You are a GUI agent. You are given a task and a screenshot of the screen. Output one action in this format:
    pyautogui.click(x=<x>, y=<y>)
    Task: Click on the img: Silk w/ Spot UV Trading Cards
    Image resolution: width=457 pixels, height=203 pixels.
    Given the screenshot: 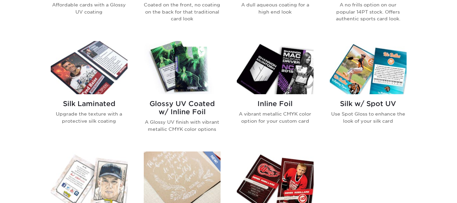 What is the action you would take?
    pyautogui.click(x=368, y=67)
    